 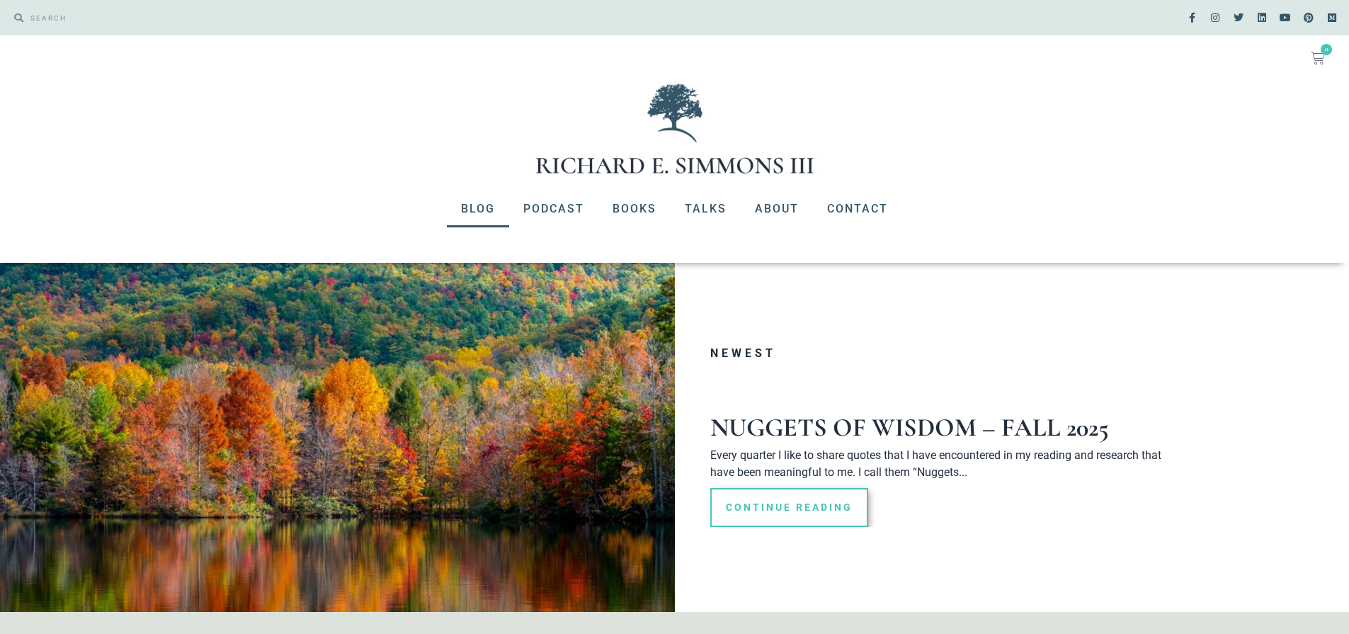 What do you see at coordinates (554, 209) in the screenshot?
I see `a: Podcast` at bounding box center [554, 209].